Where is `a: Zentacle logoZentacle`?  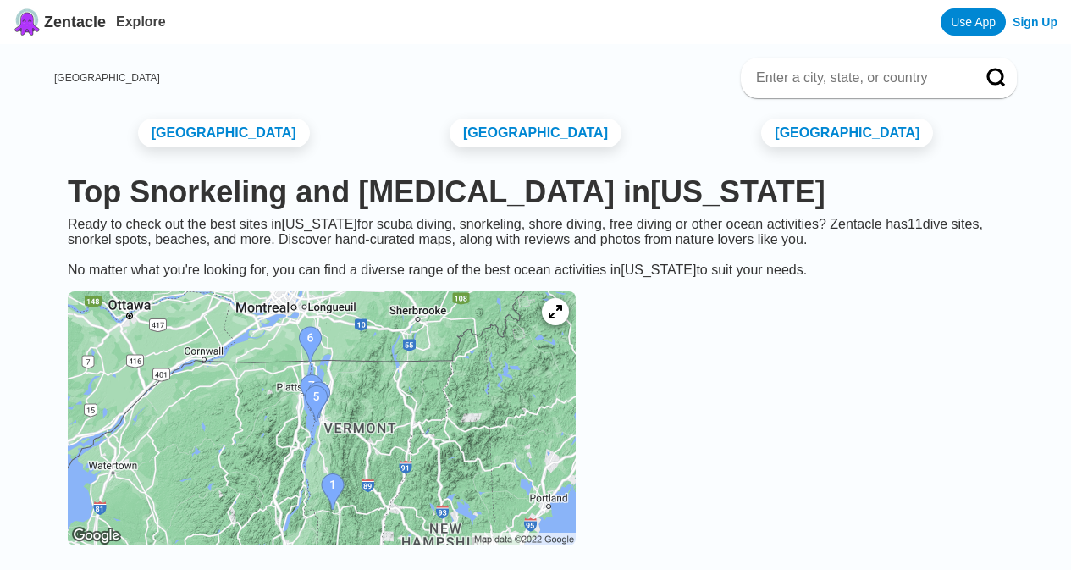
a: Zentacle logoZentacle is located at coordinates (59, 22).